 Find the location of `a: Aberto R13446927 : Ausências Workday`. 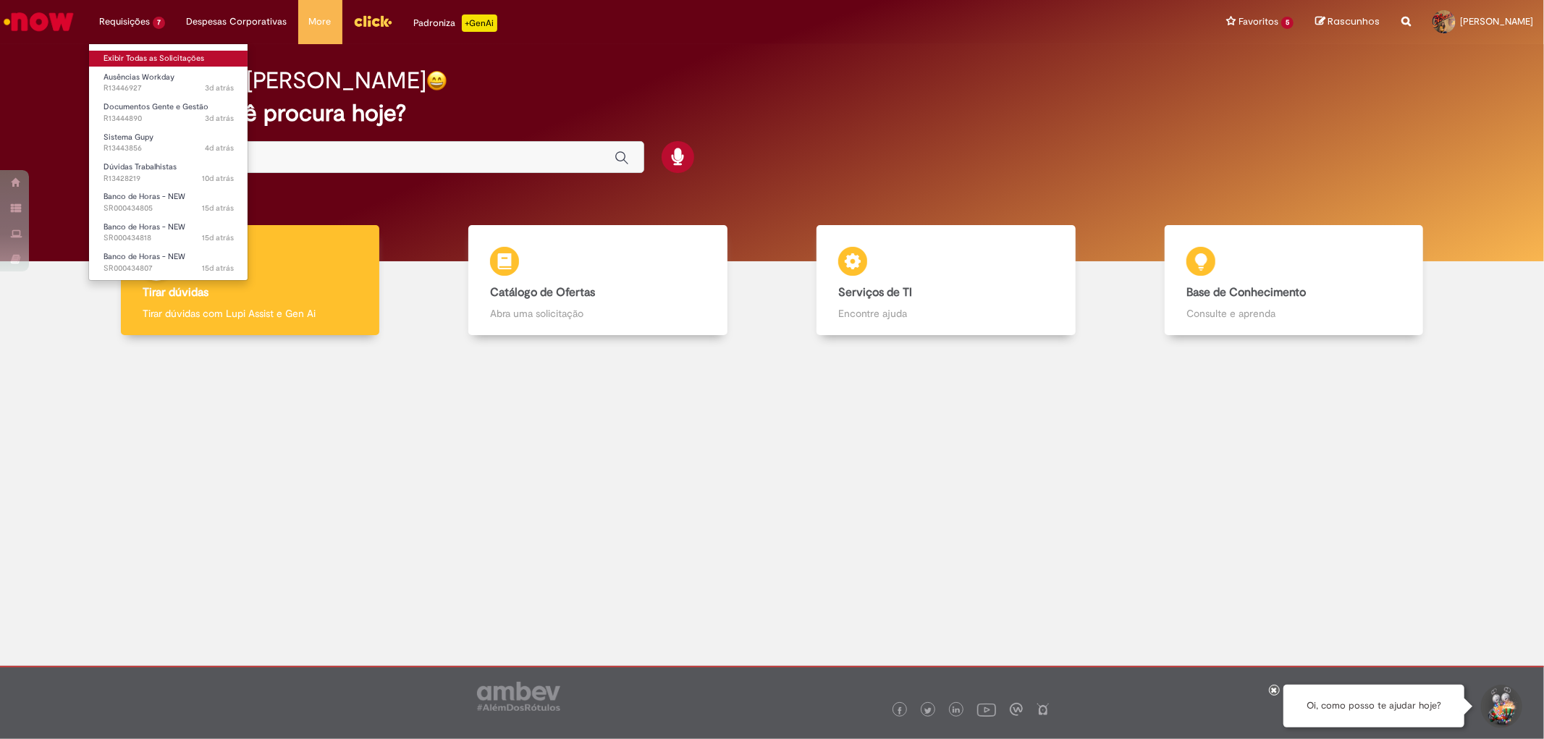

a: Aberto R13446927 : Ausências Workday is located at coordinates (169, 83).